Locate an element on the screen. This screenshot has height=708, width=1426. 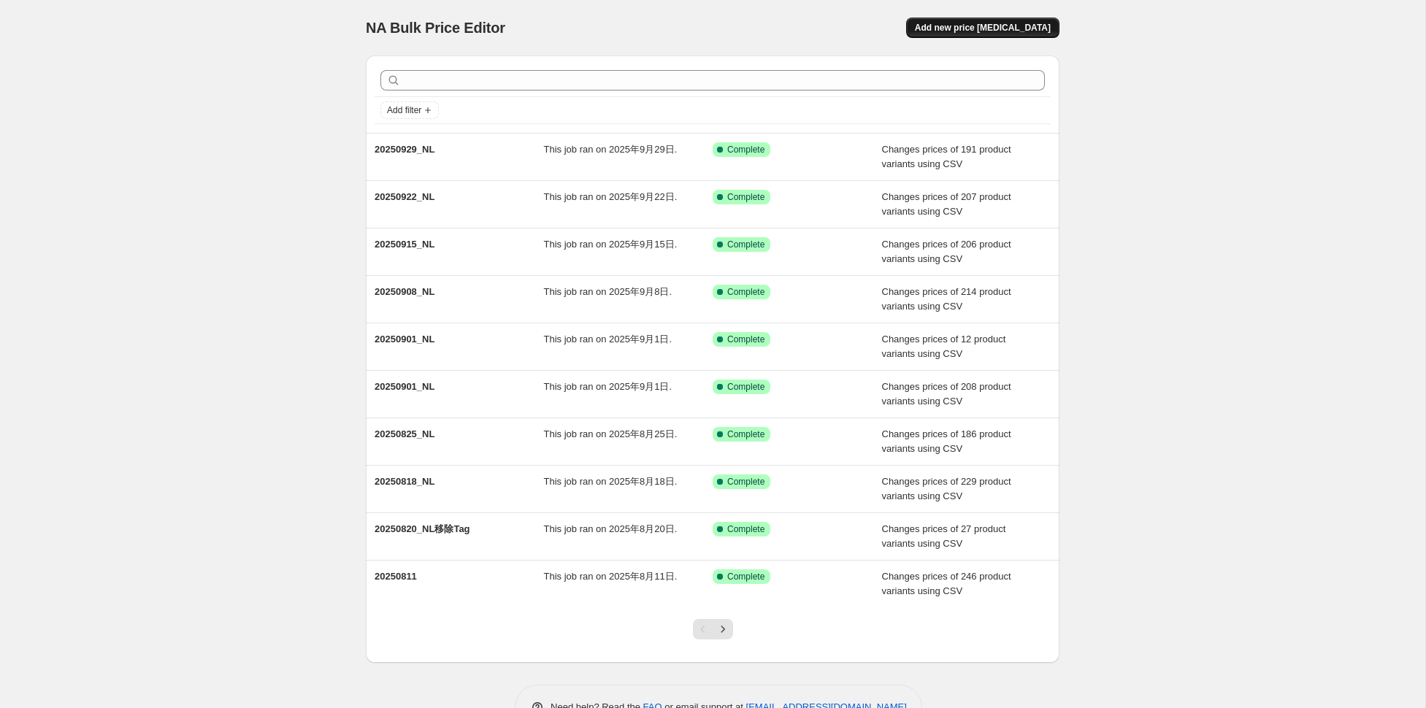
span: Changes prices of 206 product variants using CSV is located at coordinates (946, 251).